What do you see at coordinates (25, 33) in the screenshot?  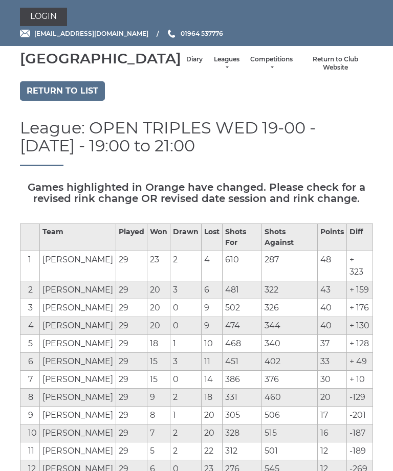 I see `img: Email` at bounding box center [25, 33].